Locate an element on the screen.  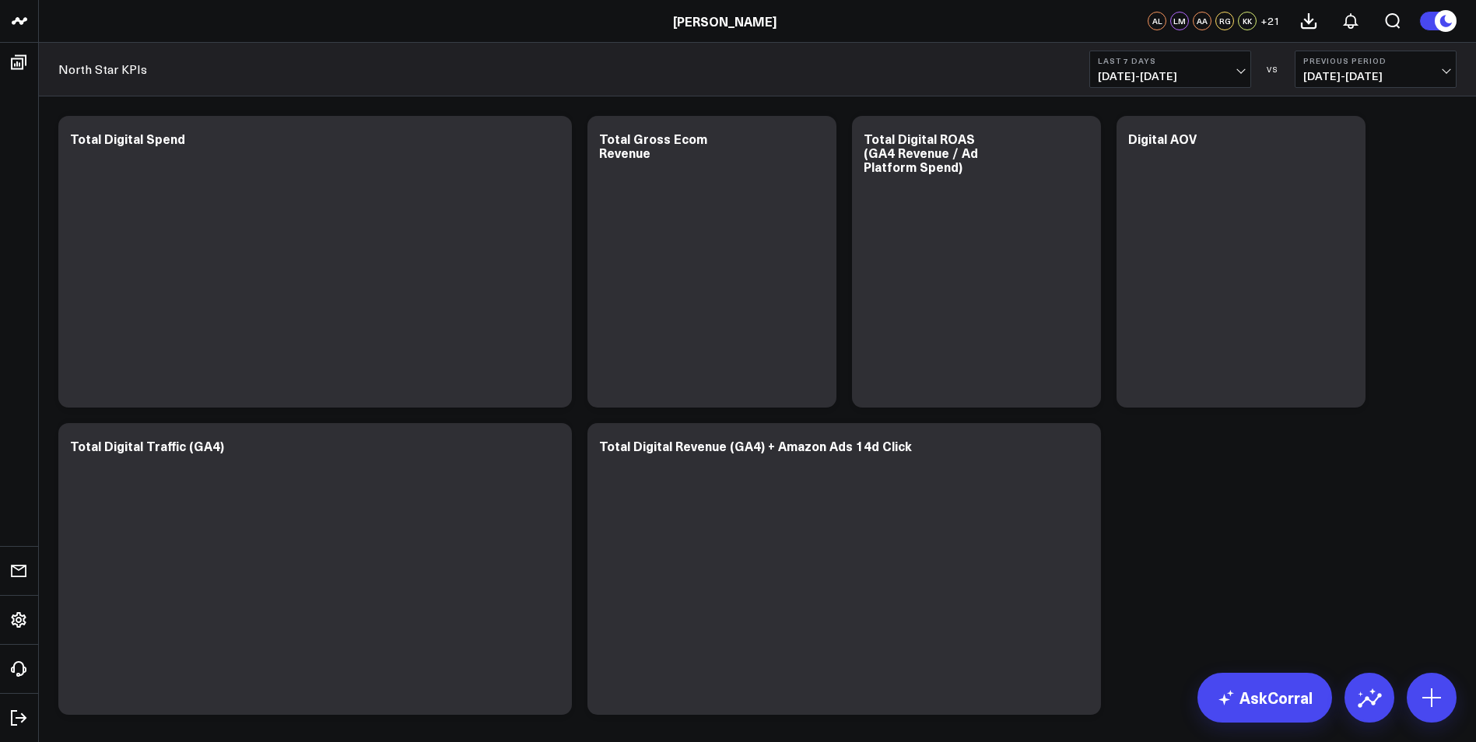
div: Total Digital Spend is located at coordinates (128, 138).